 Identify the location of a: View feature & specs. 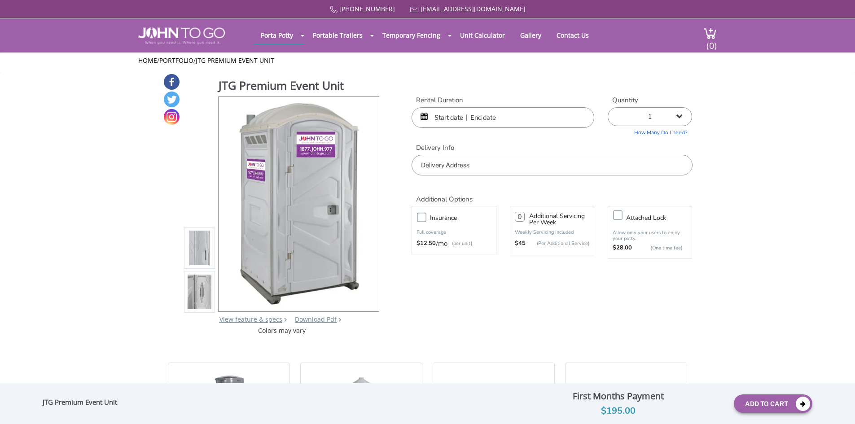
(251, 319).